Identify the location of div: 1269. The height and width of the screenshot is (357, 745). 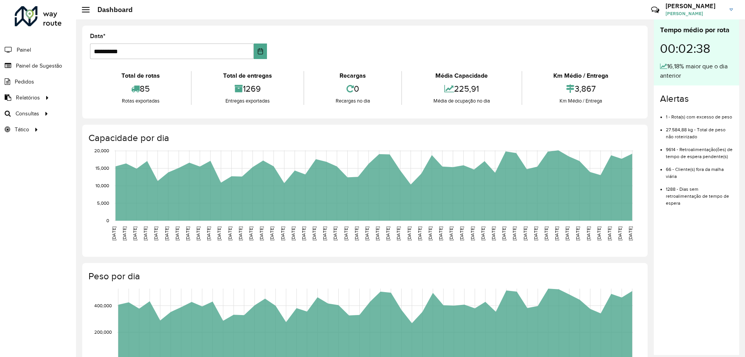
(247, 88).